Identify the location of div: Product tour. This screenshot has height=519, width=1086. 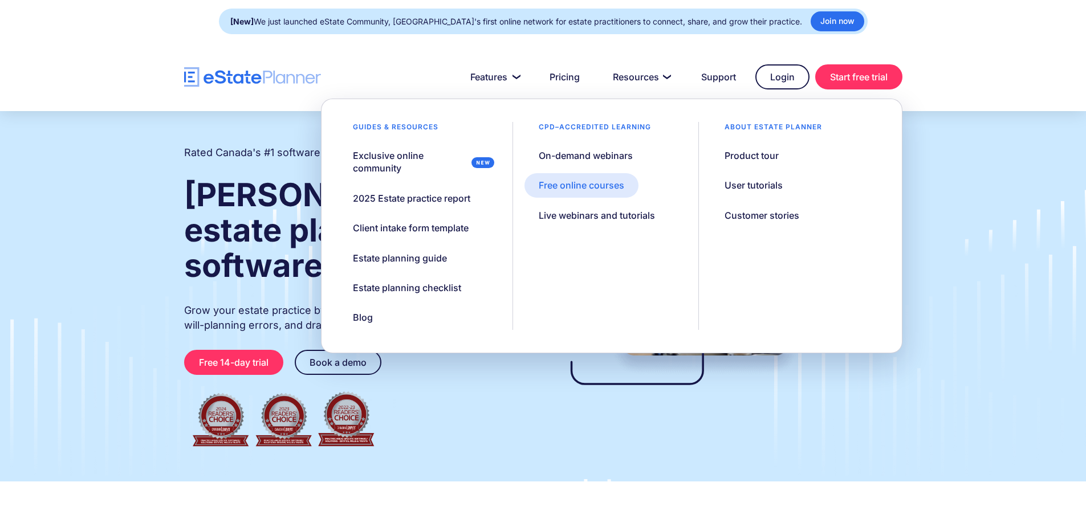
(751, 156).